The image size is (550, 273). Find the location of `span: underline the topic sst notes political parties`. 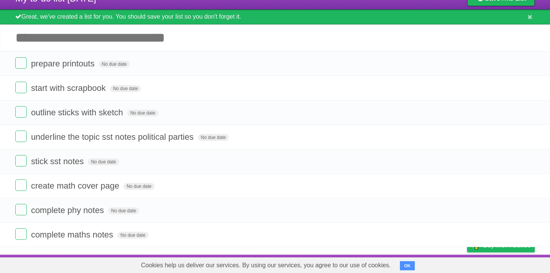

span: underline the topic sst notes political parties is located at coordinates (113, 137).